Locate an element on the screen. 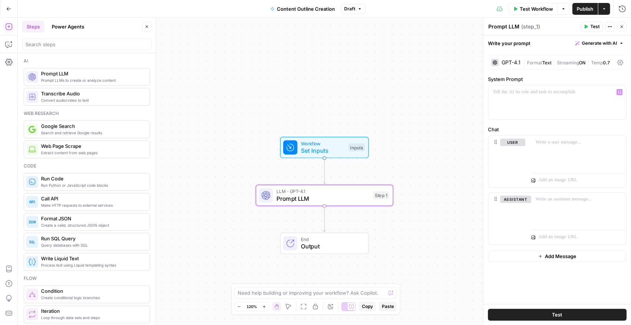 The height and width of the screenshot is (325, 631). span: Convert audio/video to text is located at coordinates (92, 100).